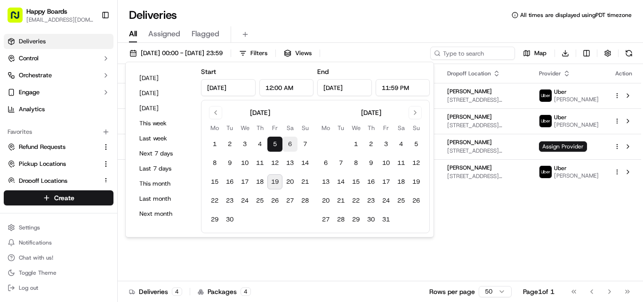 This screenshot has height=302, width=643. I want to click on span: Provider, so click(550, 73).